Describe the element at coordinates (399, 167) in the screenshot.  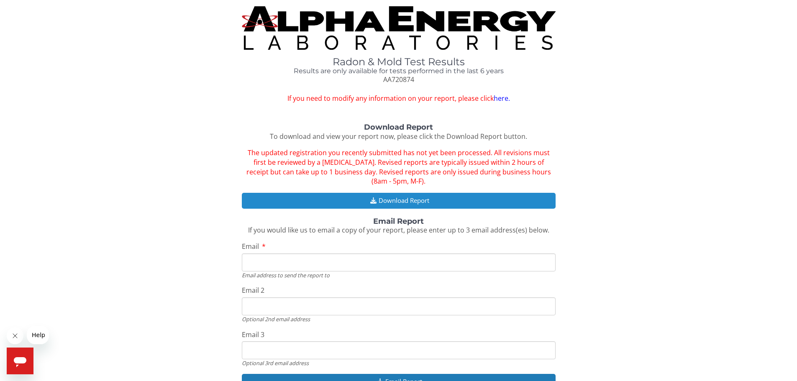
I see `span: The updated registration you recently submitted has not yet been processed. All revisions must fi...` at that location.